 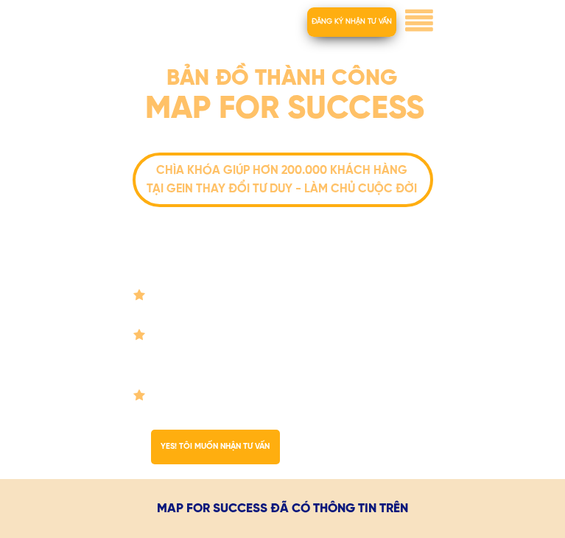 I want to click on p: Đăng ký nhận tư vấn, so click(x=352, y=22).